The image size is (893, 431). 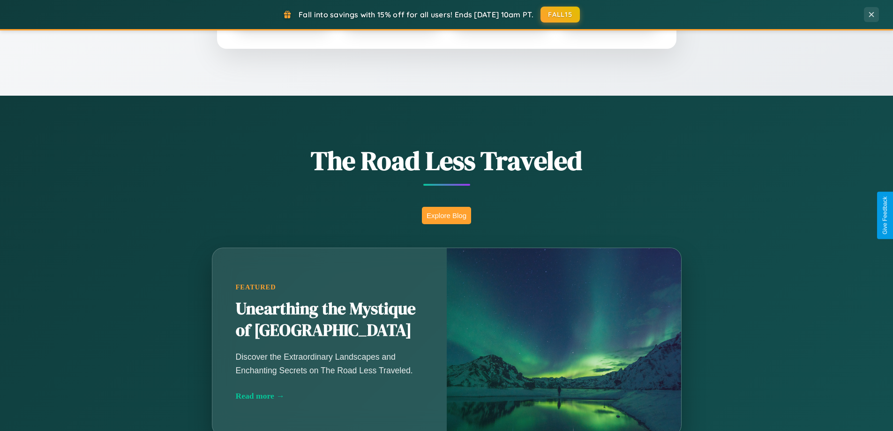 I want to click on p: Discover the Extraordinary Landscapes and Enchanting Secrets on The Road Less Traveled., so click(x=330, y=363).